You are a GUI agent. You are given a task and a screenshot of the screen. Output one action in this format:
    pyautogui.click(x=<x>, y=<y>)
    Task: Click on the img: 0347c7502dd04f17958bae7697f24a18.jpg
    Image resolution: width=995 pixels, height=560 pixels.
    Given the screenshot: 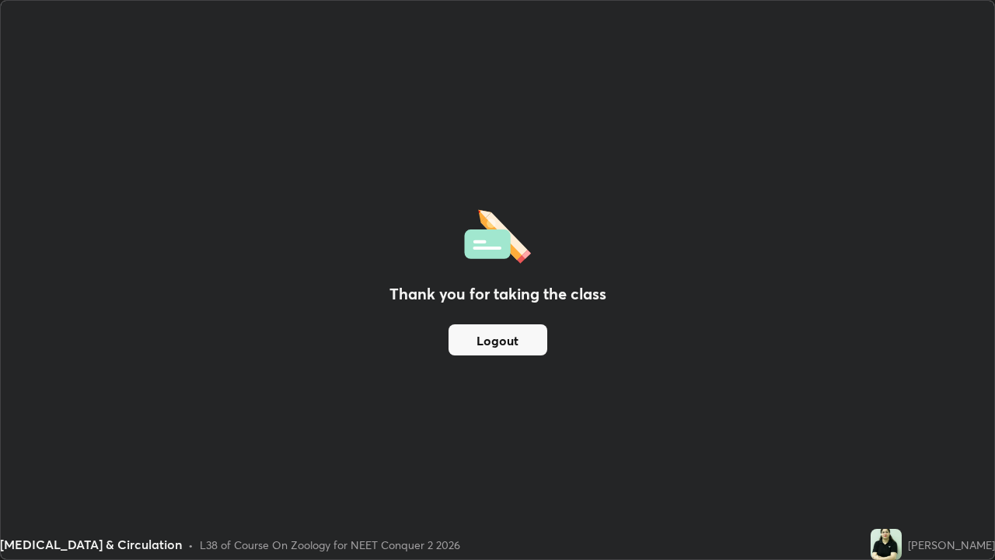 What is the action you would take?
    pyautogui.click(x=886, y=544)
    